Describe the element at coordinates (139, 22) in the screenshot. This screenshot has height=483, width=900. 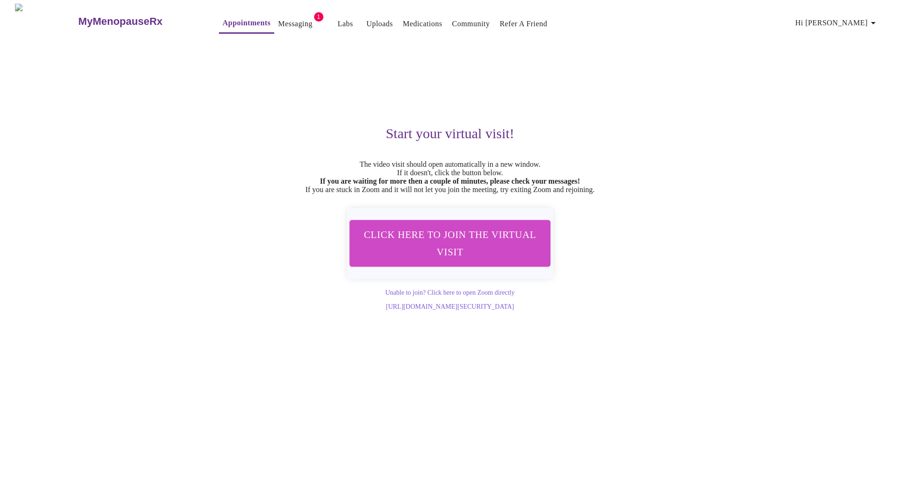
I see `a: MyMenopauseRx` at that location.